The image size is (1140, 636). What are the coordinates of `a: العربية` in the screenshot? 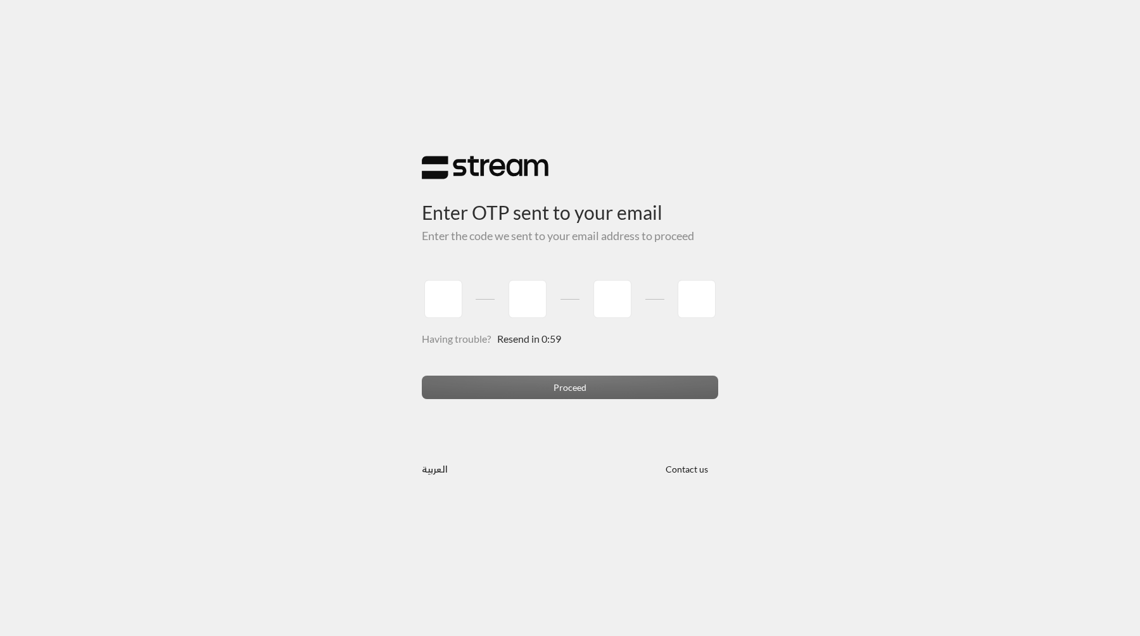 It's located at (435, 468).